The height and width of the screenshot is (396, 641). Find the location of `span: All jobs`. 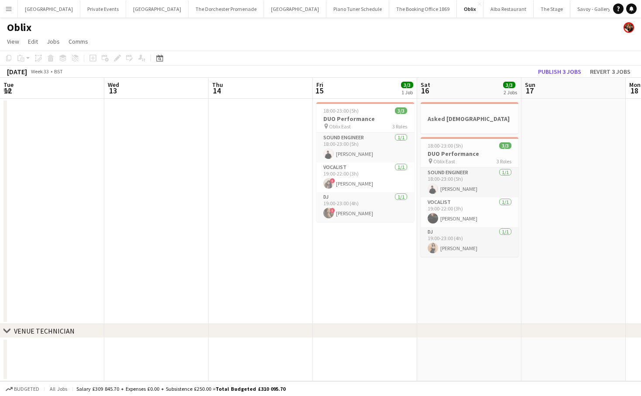

span: All jobs is located at coordinates (59, 389).